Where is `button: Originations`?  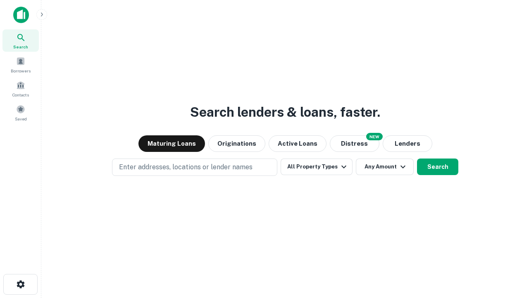
button: Originations is located at coordinates (237, 143).